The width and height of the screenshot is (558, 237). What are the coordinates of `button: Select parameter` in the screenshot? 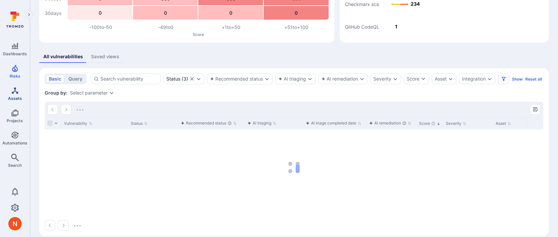 It's located at (89, 93).